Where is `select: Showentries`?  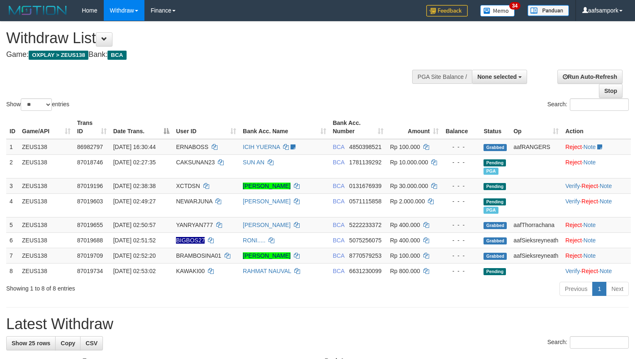 select: Showentries is located at coordinates (36, 105).